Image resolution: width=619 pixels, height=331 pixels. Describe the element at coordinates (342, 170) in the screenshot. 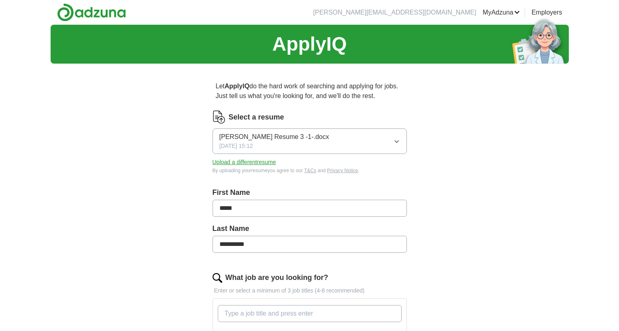

I see `a: Privacy Notice` at that location.